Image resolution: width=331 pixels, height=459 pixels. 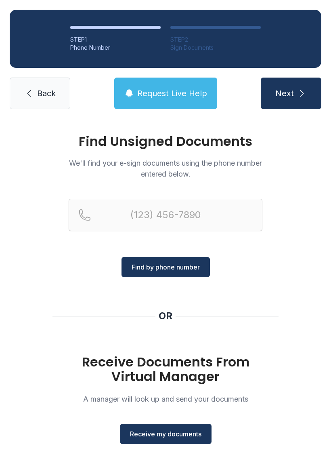 I want to click on p: We'll find your e-sign documents using the phone number entered below., so click(x=166, y=168).